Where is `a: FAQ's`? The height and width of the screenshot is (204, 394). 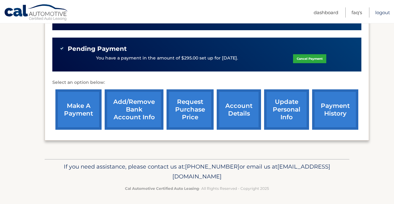 a: FAQ's is located at coordinates (356, 12).